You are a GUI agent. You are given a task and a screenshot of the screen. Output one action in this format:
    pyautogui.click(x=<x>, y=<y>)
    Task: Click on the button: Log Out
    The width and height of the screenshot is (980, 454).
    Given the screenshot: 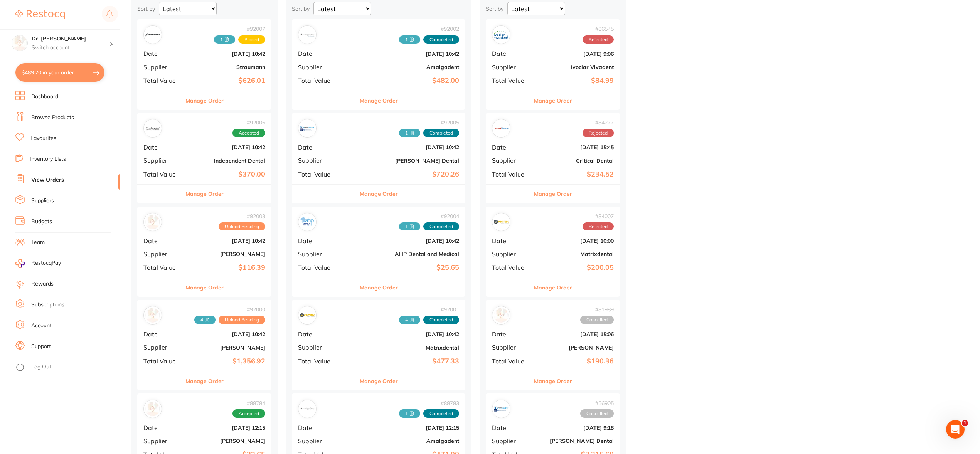 What is the action you would take?
    pyautogui.click(x=66, y=367)
    